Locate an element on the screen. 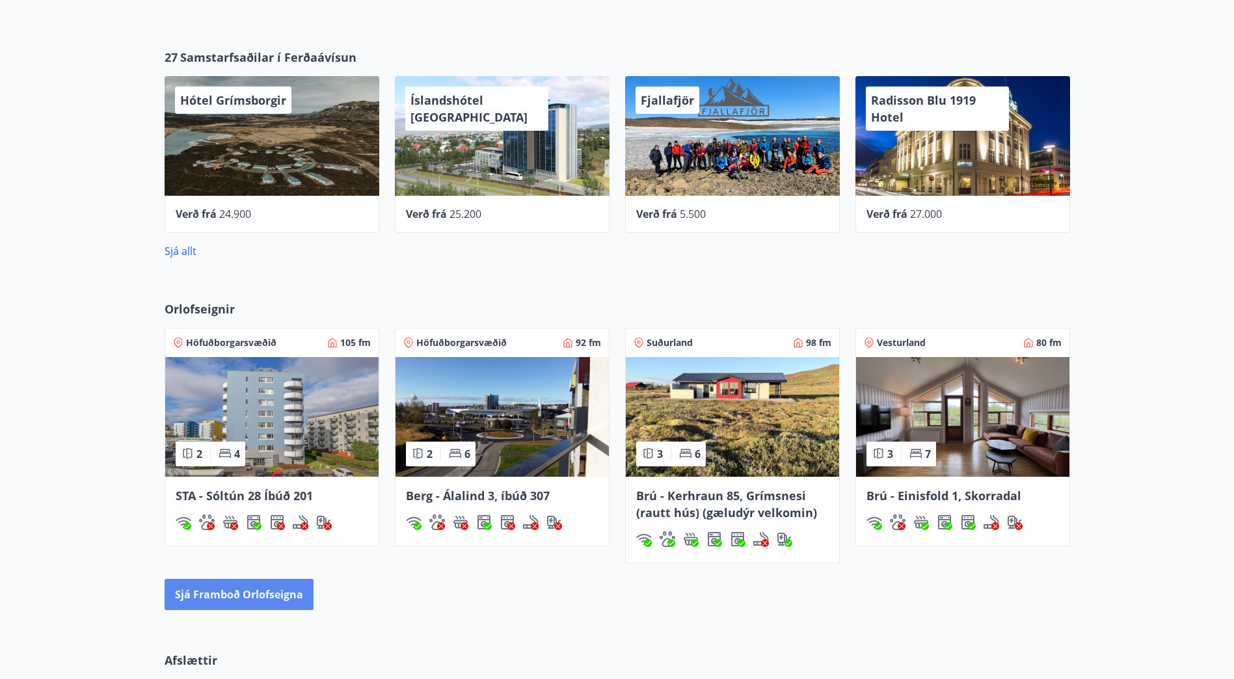  a: Sjá allt is located at coordinates (180, 251).